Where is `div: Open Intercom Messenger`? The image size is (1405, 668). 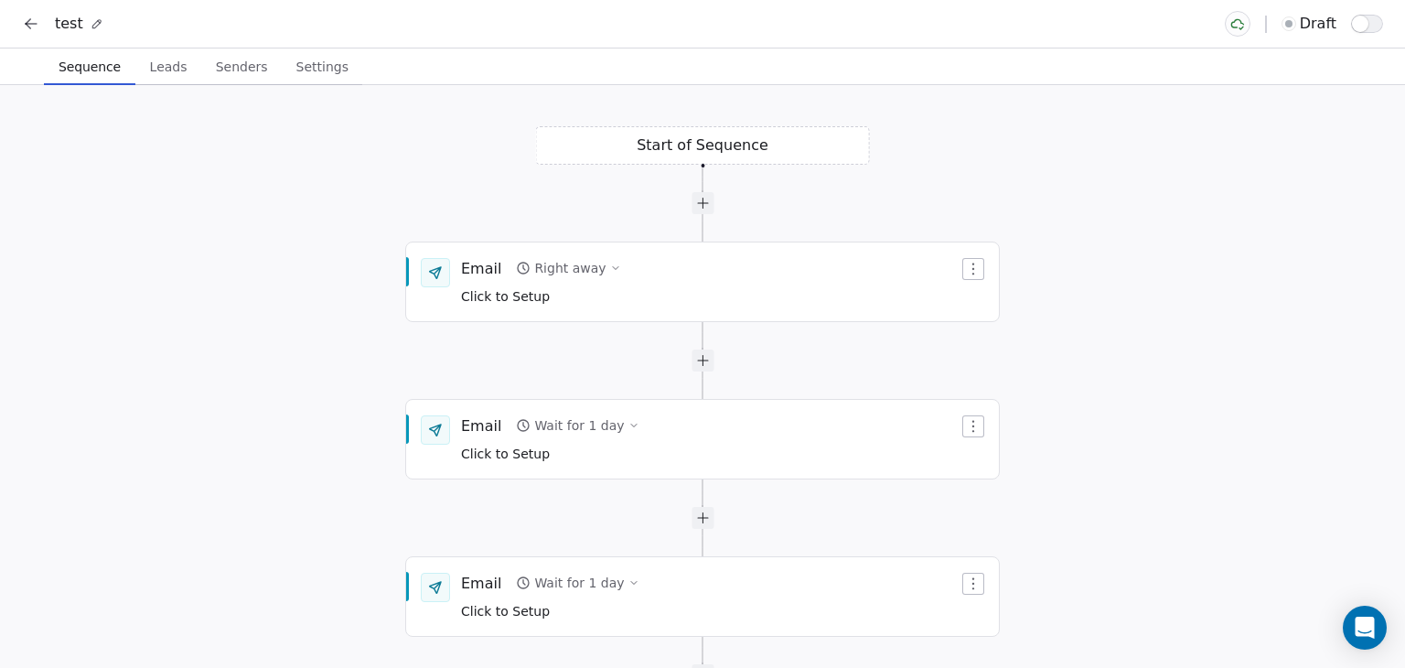
div: Open Intercom Messenger is located at coordinates (1365, 627).